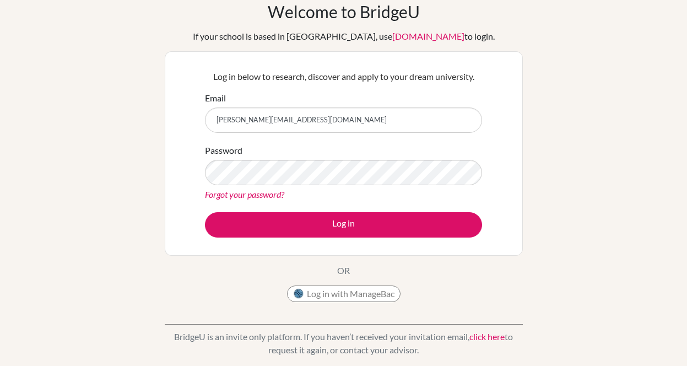 This screenshot has height=366, width=687. I want to click on p: BridgeU is an invite only platform. If you haven’t received your invitation email, to request it ..., so click(344, 343).